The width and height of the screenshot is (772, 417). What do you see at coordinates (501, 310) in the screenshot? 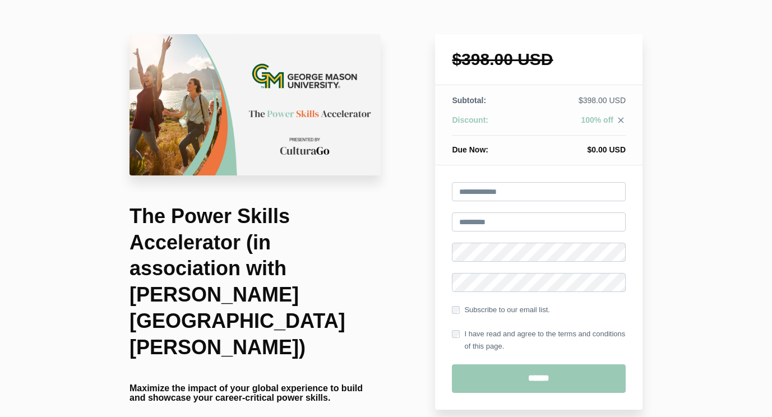
I see `label: Subscribe to our email list.` at bounding box center [501, 310].